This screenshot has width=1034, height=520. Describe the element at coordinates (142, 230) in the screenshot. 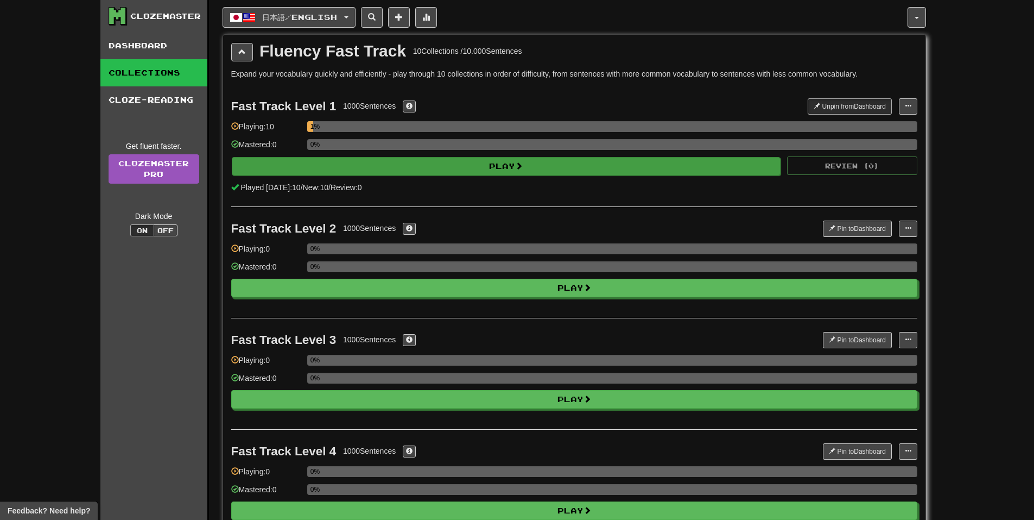

I see `button: On` at that location.